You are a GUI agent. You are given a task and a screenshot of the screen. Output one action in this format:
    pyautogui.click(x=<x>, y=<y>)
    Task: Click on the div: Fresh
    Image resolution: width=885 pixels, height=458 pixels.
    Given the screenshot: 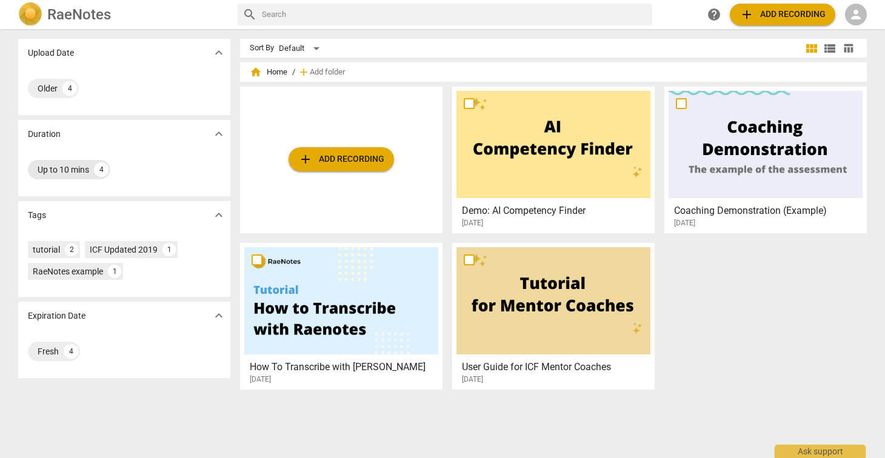 What is the action you would take?
    pyautogui.click(x=48, y=351)
    